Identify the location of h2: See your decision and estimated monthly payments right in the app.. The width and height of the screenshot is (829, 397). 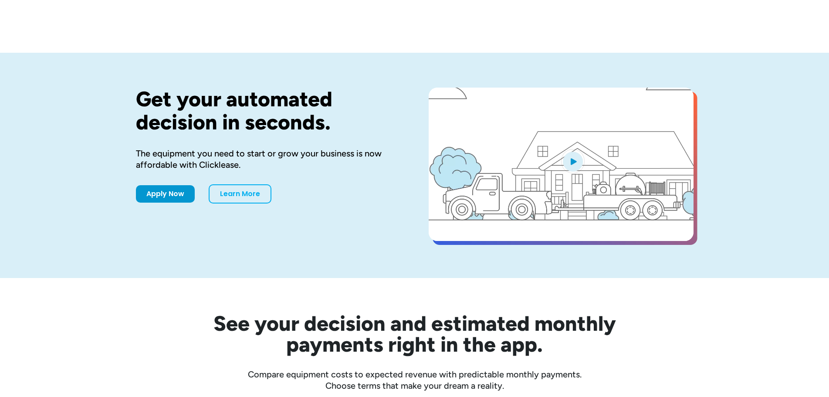
(415, 334).